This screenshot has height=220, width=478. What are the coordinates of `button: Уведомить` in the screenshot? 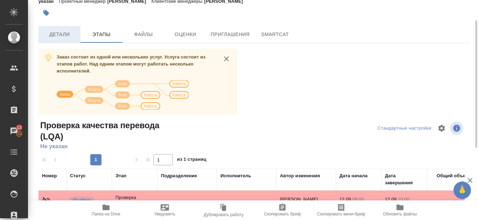 It's located at (165, 210).